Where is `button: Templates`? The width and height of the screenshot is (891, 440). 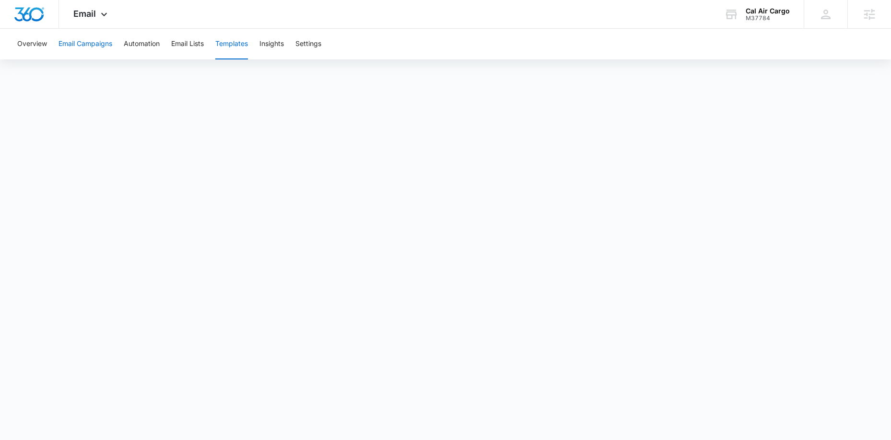
button: Templates is located at coordinates (232, 44).